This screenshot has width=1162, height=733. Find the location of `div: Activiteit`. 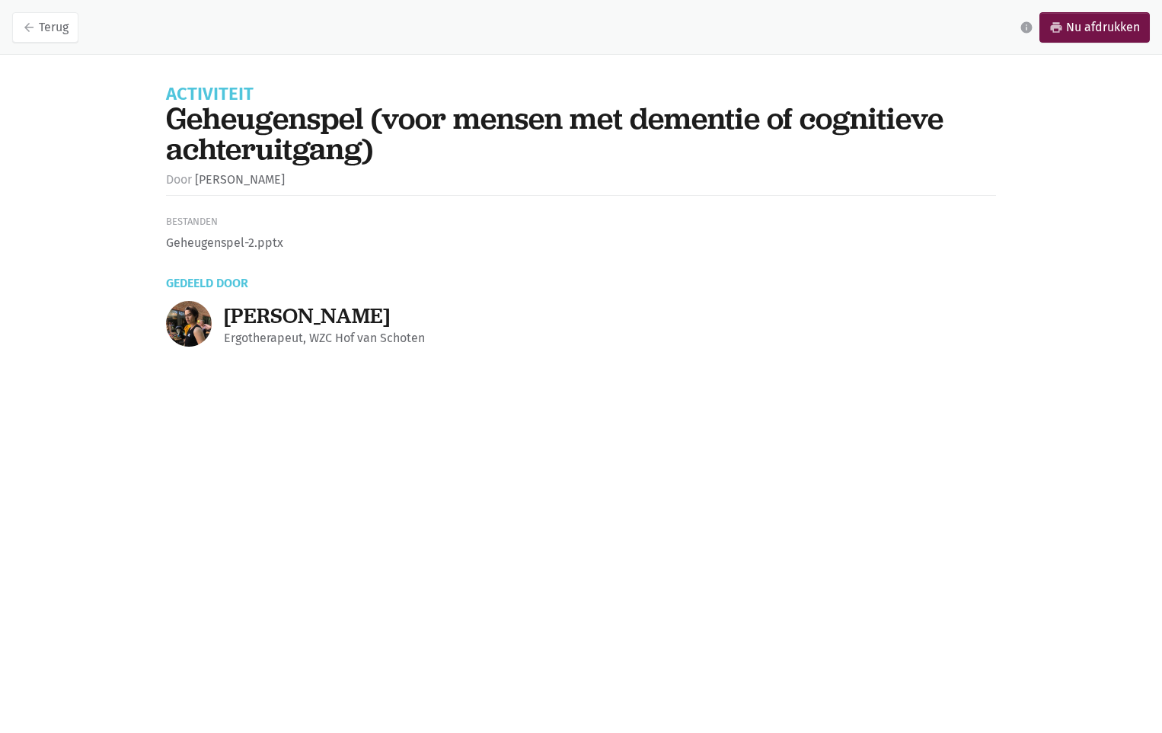

div: Activiteit is located at coordinates (581, 94).